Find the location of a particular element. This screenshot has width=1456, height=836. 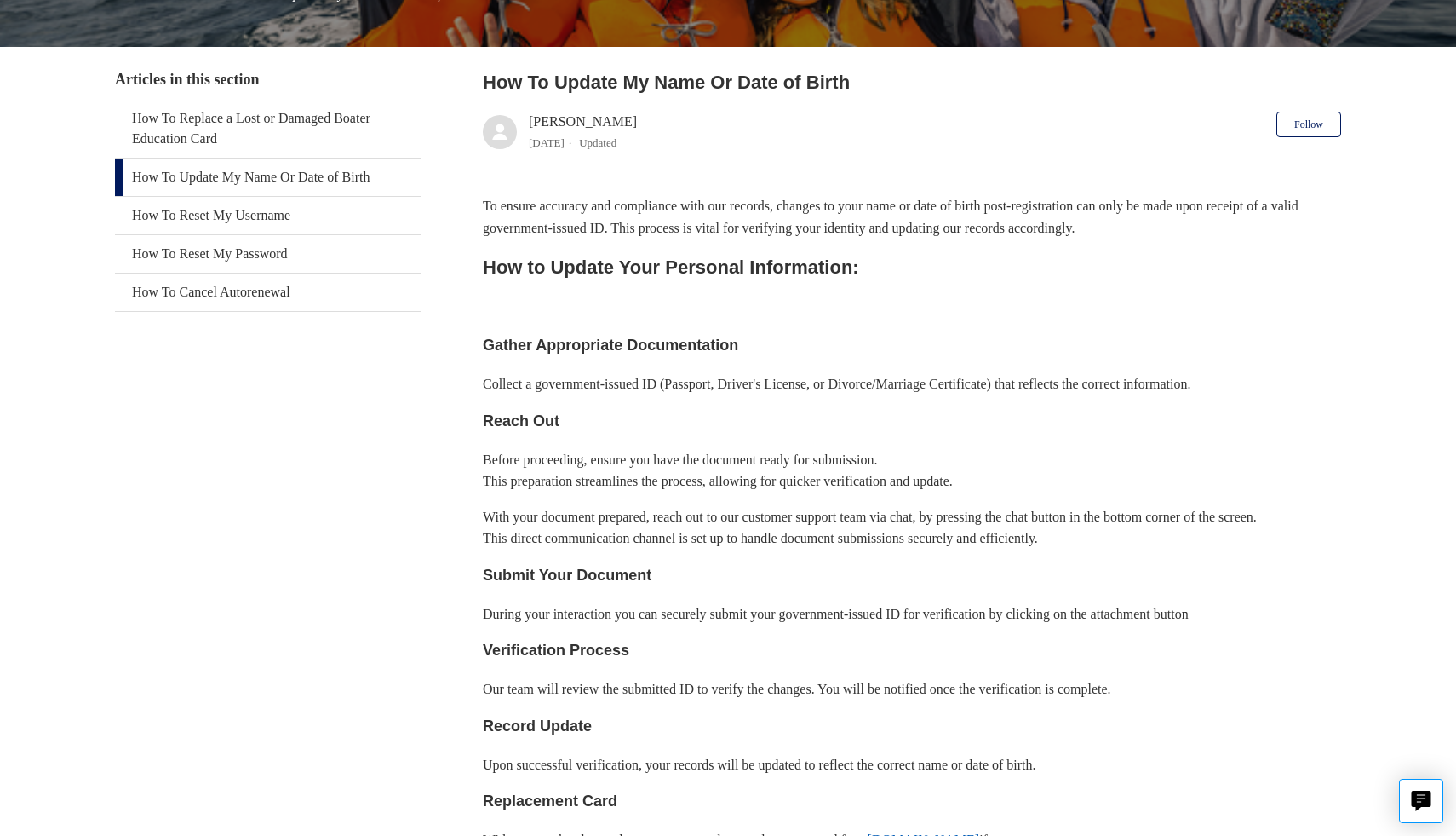

button: Follow Article is located at coordinates (1309, 125).